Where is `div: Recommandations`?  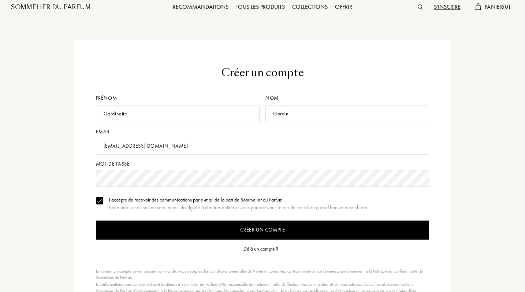
div: Recommandations is located at coordinates (201, 7).